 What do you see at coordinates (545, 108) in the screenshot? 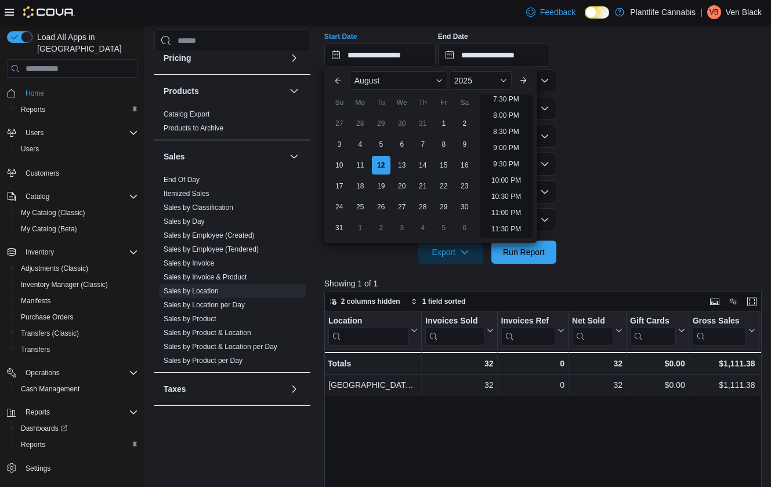
I see `button: Open list of options` at bounding box center [545, 108].